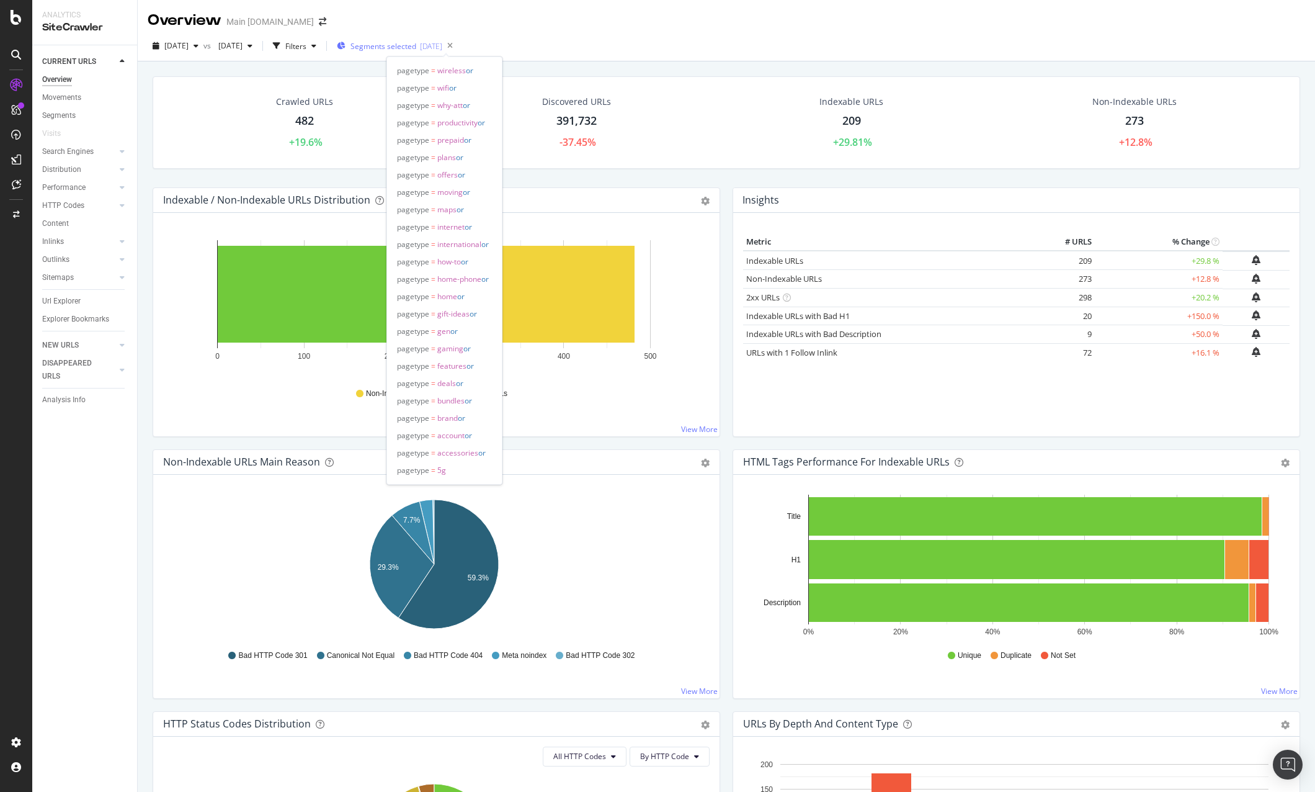 The height and width of the screenshot is (792, 1315). I want to click on span: plans, so click(447, 157).